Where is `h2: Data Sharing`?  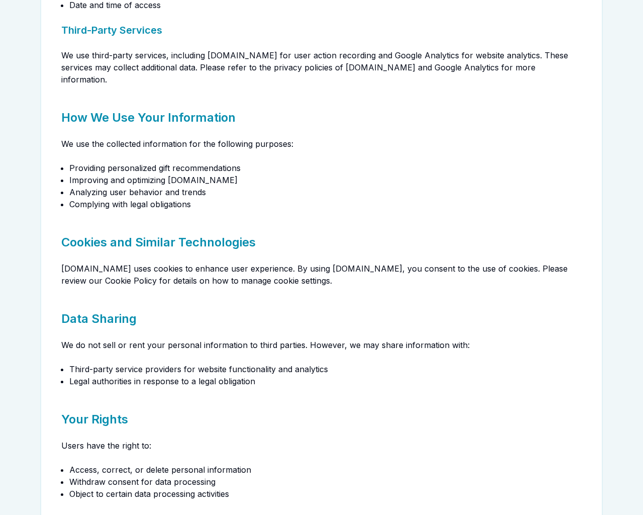 h2: Data Sharing is located at coordinates (322, 313).